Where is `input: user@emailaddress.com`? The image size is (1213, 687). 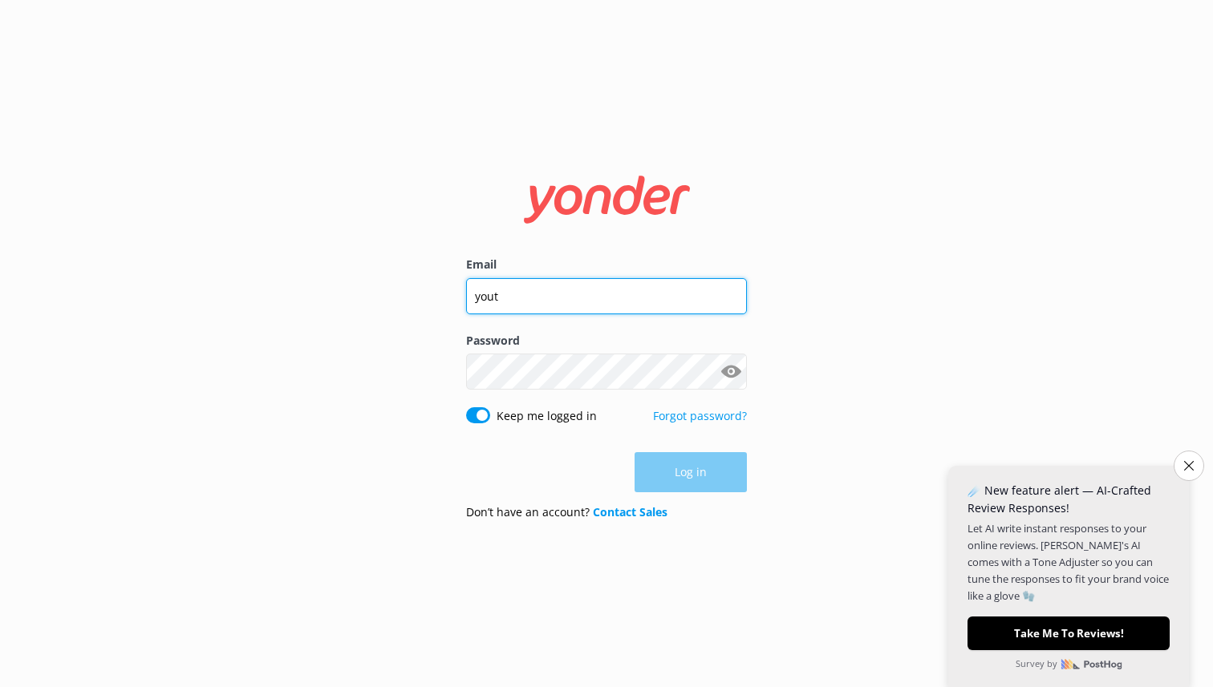
input: user@emailaddress.com is located at coordinates (606, 296).